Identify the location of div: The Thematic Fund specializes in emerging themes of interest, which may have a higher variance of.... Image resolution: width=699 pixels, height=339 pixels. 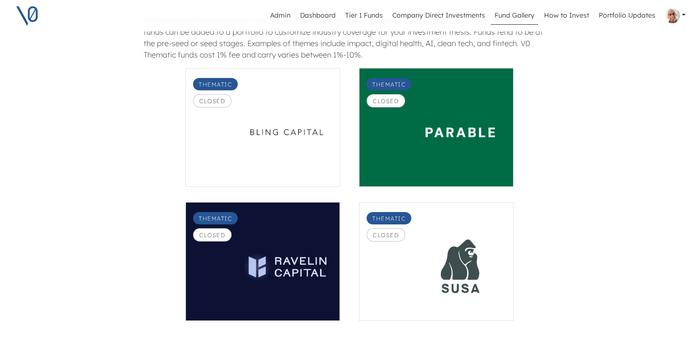
(349, 38).